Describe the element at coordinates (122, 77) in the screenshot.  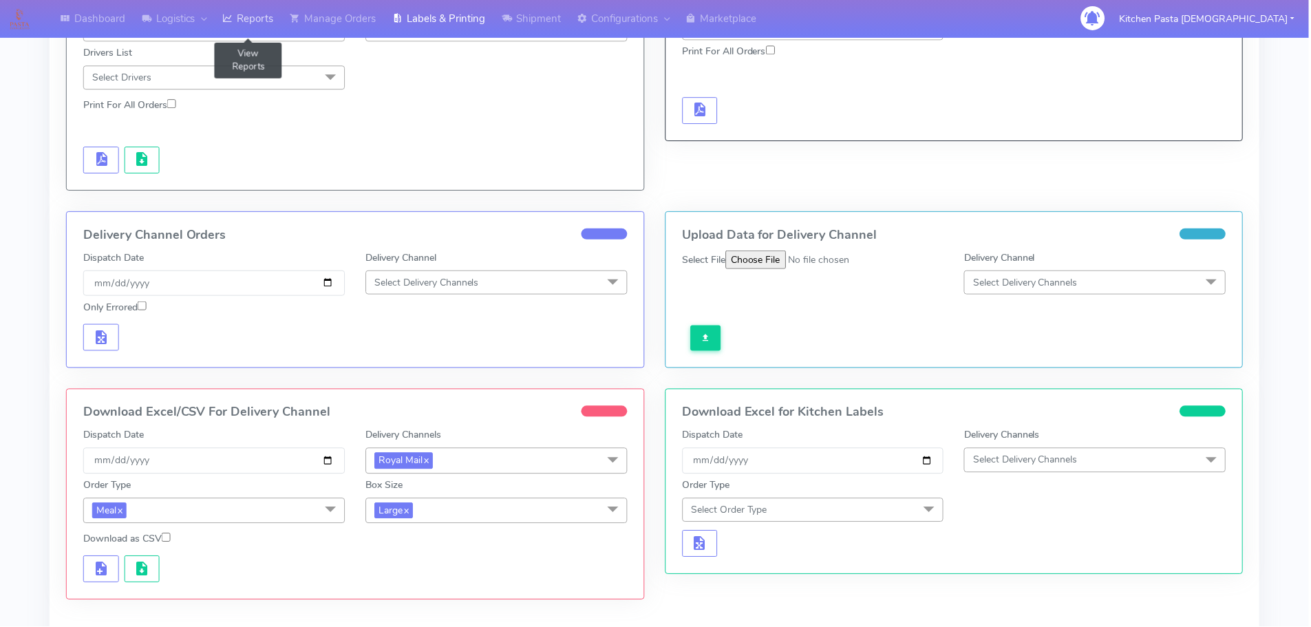
I see `span: Select Drivers` at that location.